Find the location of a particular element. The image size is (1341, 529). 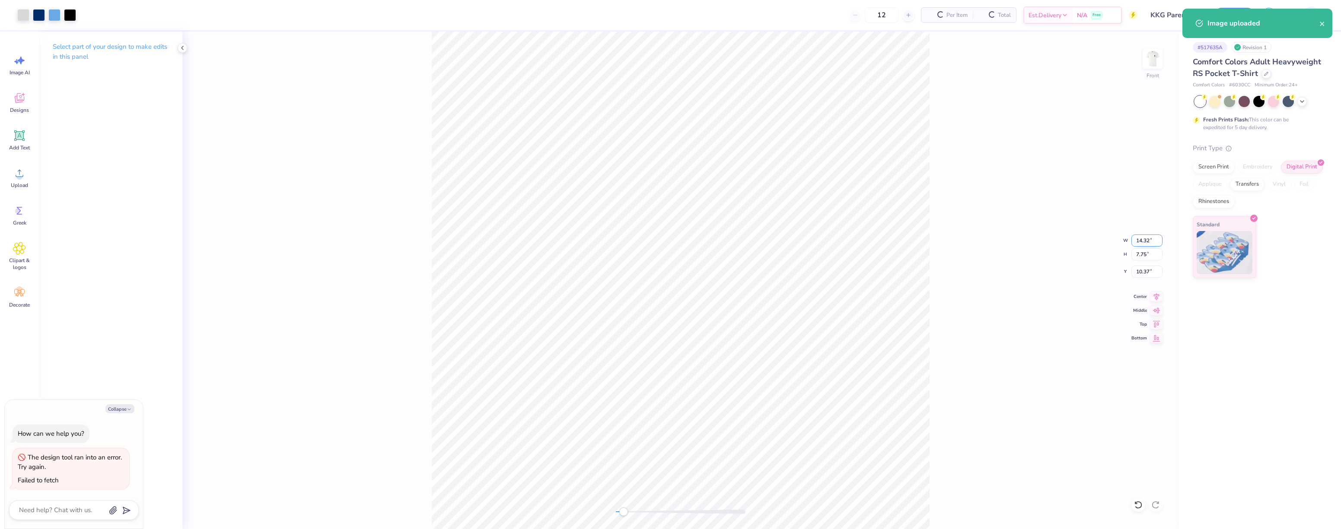

img: Front is located at coordinates (1152, 59).